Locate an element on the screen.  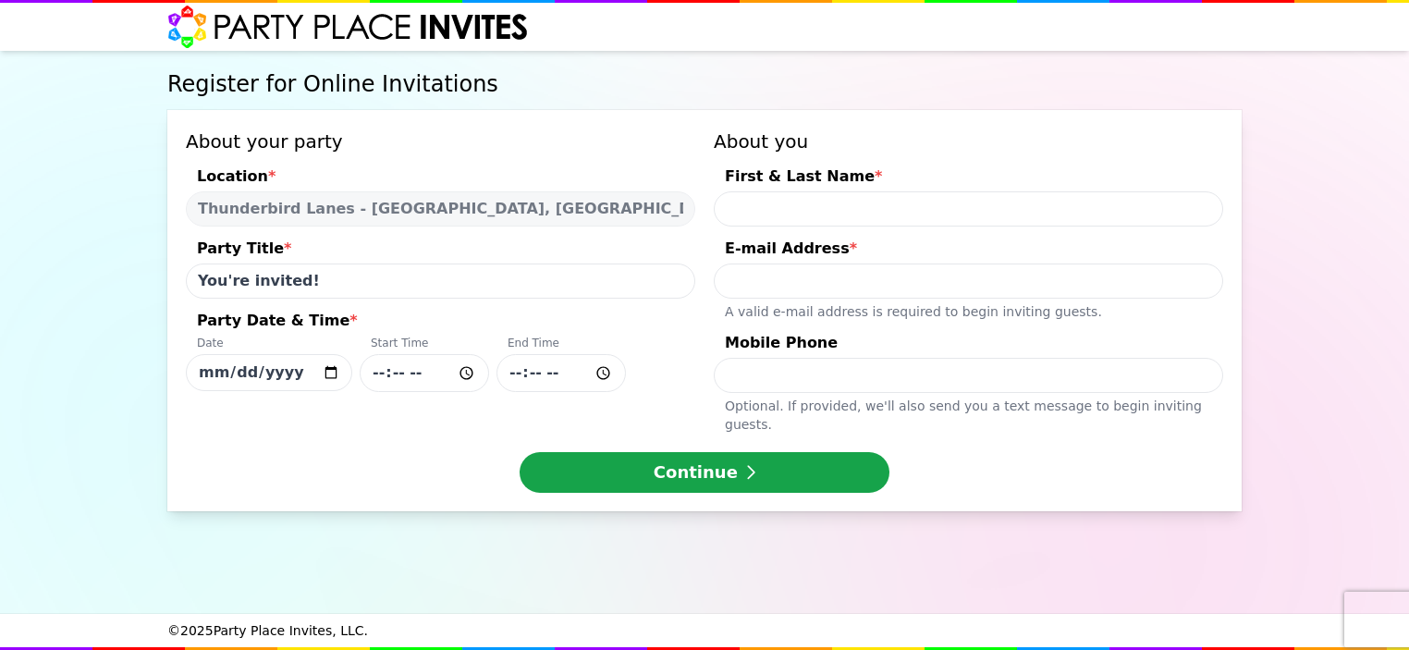
div: Date is located at coordinates (269, 345).